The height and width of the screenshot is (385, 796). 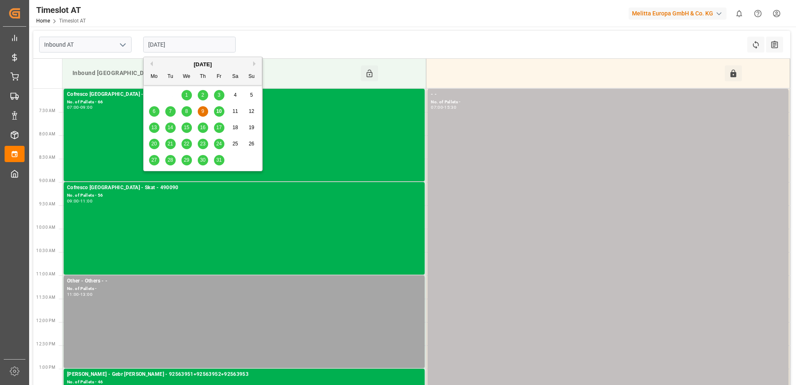 I want to click on div: Choose Wednesday, October 8th, 2025, so click(x=187, y=111).